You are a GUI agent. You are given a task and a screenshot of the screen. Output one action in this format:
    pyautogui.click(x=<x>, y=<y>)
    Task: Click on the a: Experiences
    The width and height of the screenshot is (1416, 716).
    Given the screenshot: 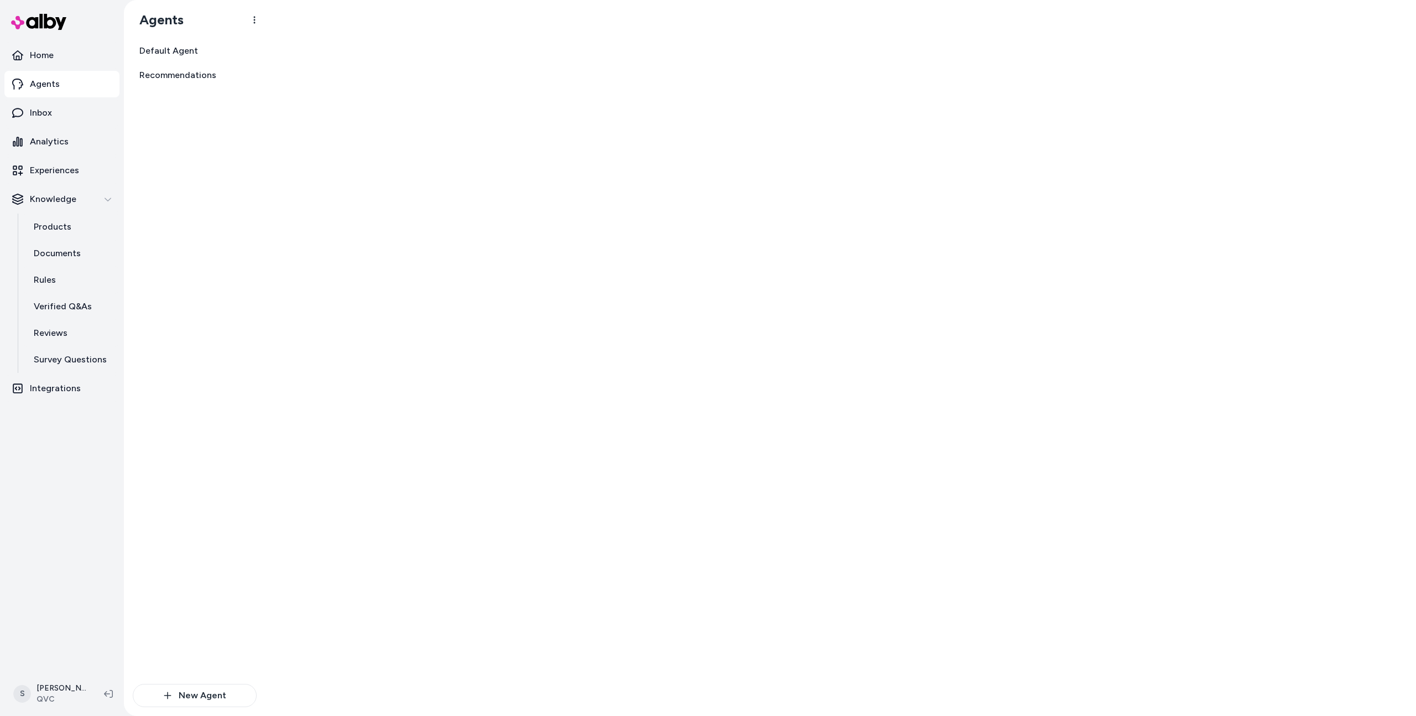 What is the action you would take?
    pyautogui.click(x=62, y=170)
    